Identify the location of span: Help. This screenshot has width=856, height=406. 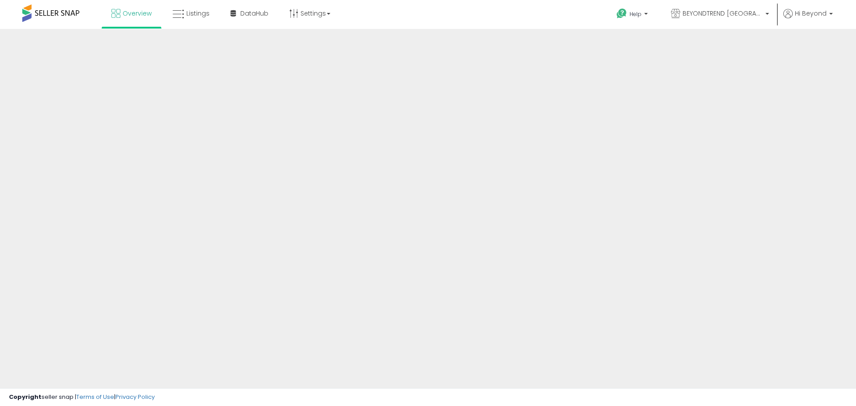
(635, 14).